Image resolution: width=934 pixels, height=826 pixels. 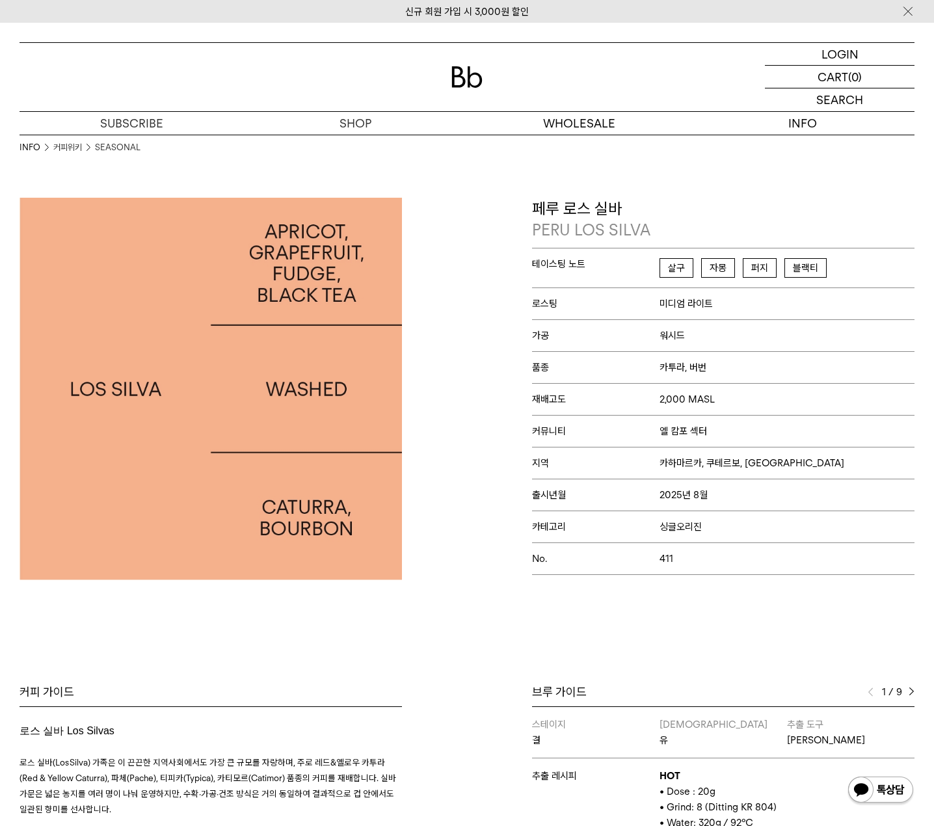 I want to click on img: 페루 로스 실바PERU LOS SILVA, so click(x=211, y=389).